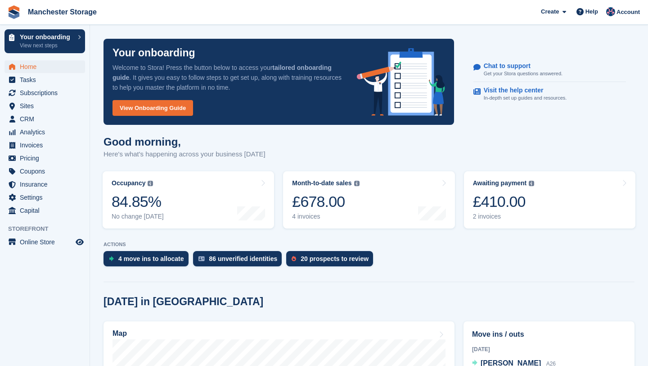 This screenshot has width=648, height=366. I want to click on a: Manchester Storage, so click(62, 12).